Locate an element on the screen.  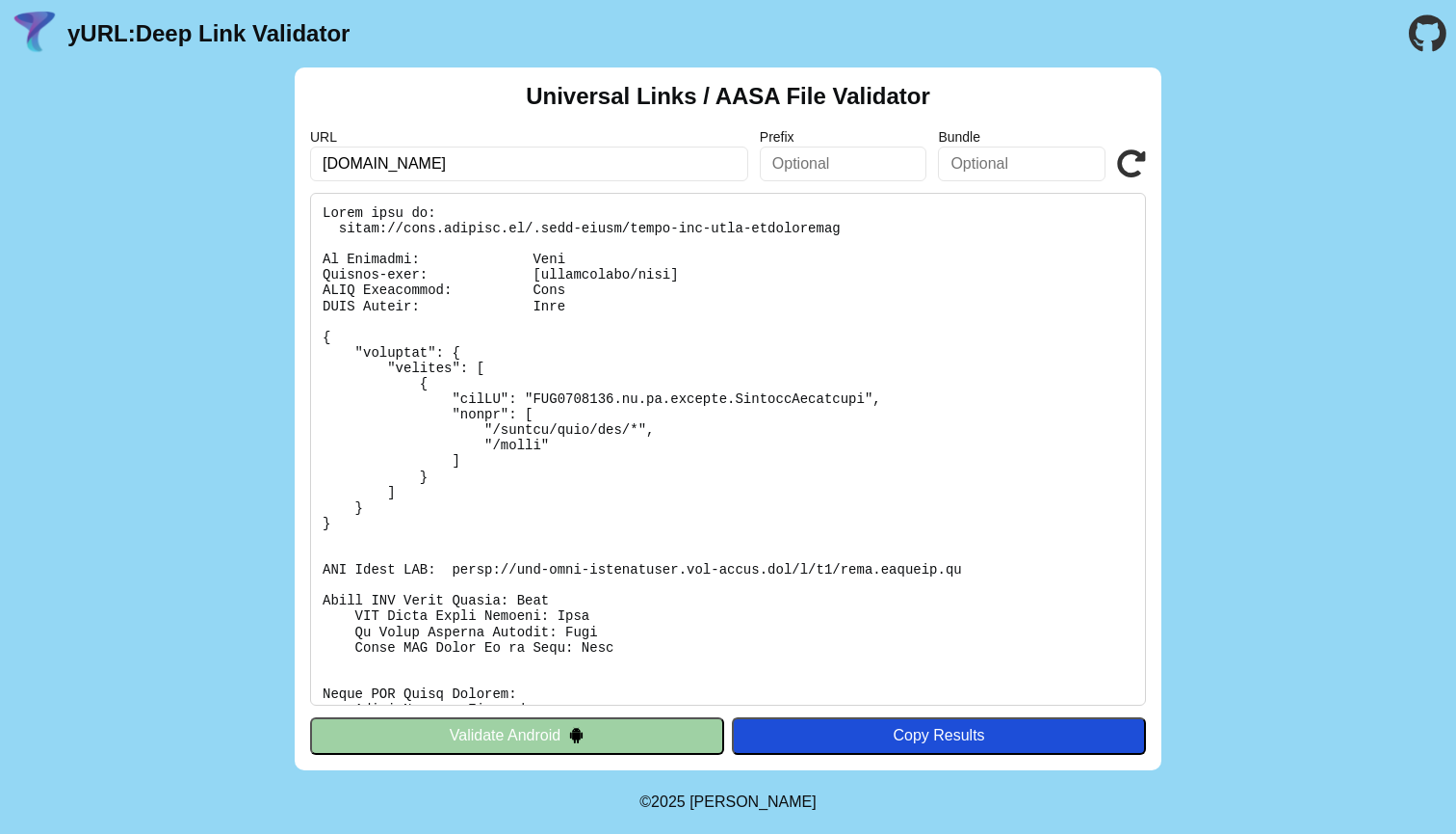
button: Copy Results is located at coordinates (939, 736).